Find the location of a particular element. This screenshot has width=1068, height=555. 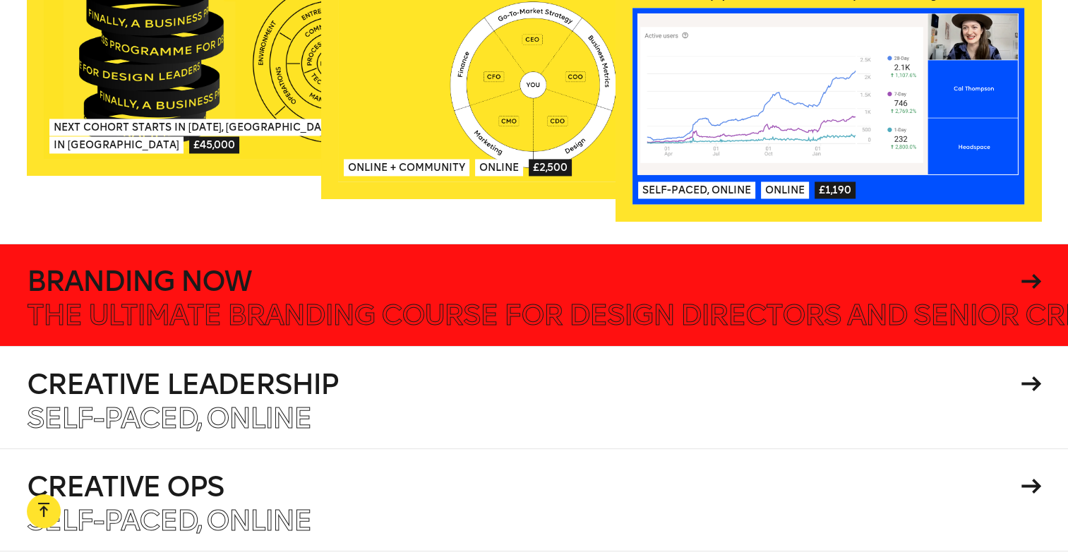

h4: Branding Now is located at coordinates (522, 281).